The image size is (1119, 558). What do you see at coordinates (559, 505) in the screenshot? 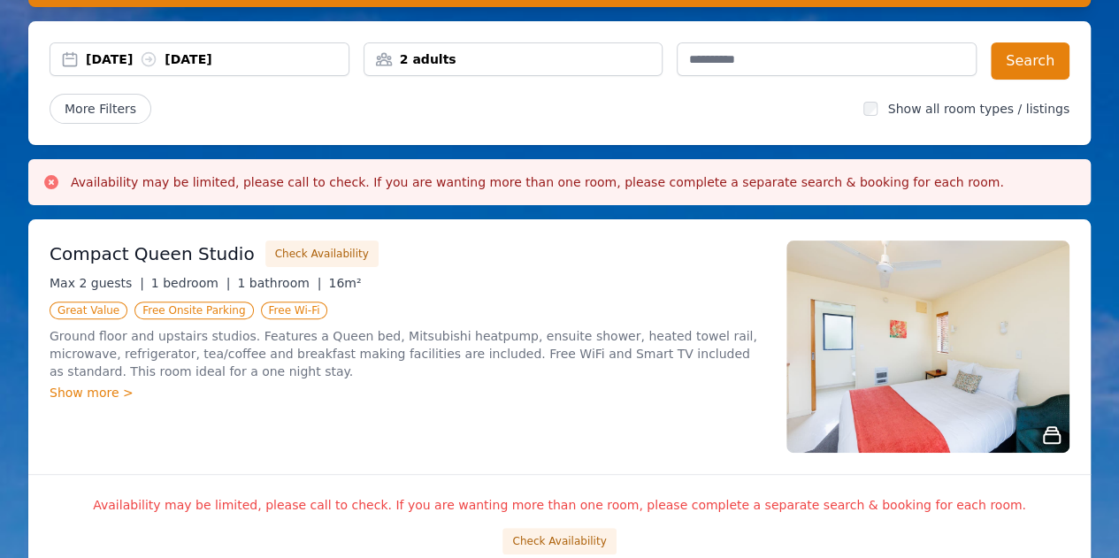
I see `p: Availability may be limited, please call to check. If you are wanting more than one room, please ...` at bounding box center [559, 505].